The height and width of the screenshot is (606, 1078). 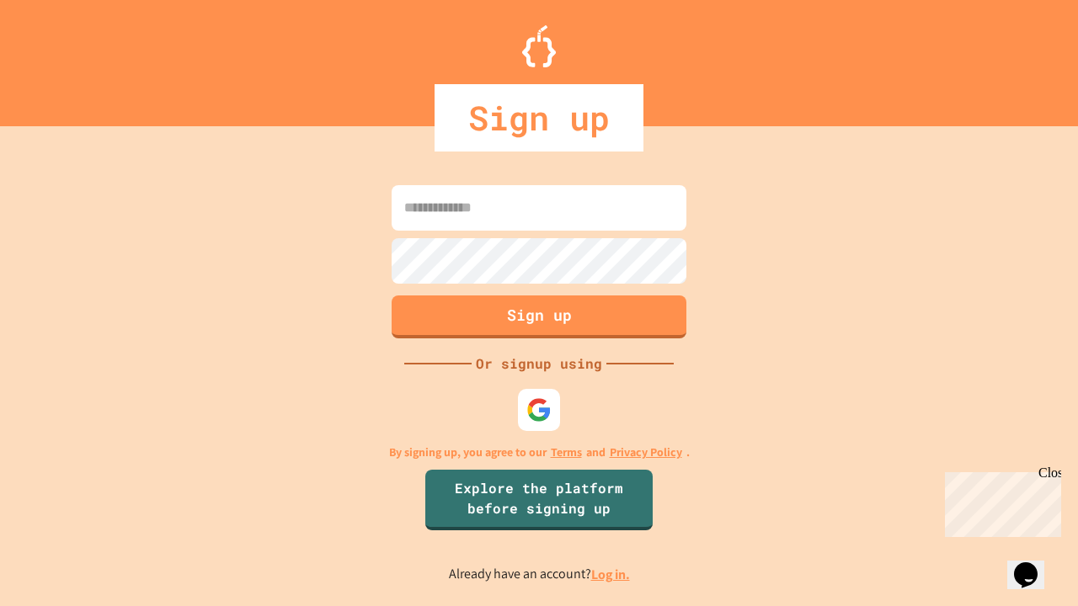 I want to click on div: Or signup using, so click(x=539, y=364).